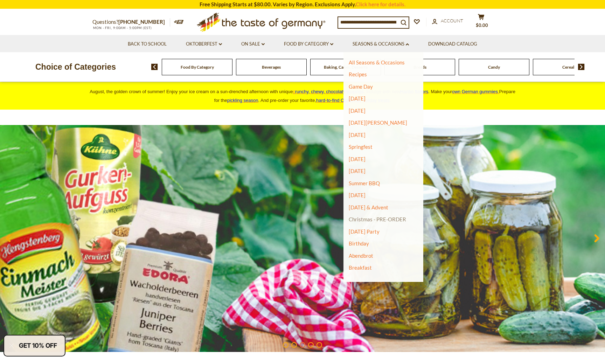  Describe the element at coordinates (243, 100) in the screenshot. I see `a: pickling season` at that location.